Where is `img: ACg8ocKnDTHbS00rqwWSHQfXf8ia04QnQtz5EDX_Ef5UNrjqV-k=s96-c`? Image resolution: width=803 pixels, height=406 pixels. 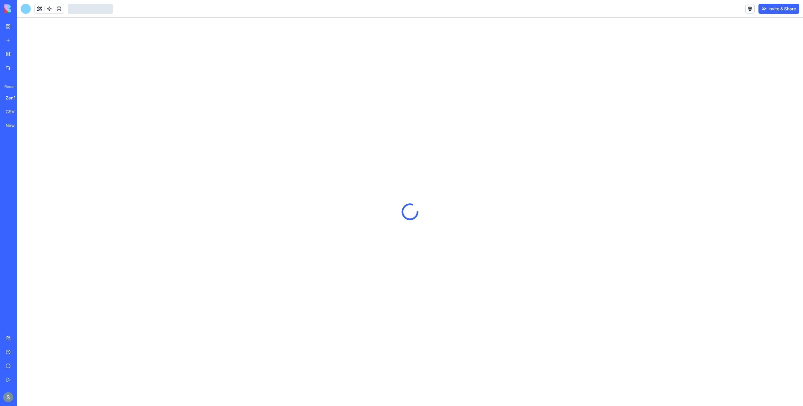 img: ACg8ocKnDTHbS00rqwWSHQfXf8ia04QnQtz5EDX_Ef5UNrjqV-k=s96-c is located at coordinates (8, 397).